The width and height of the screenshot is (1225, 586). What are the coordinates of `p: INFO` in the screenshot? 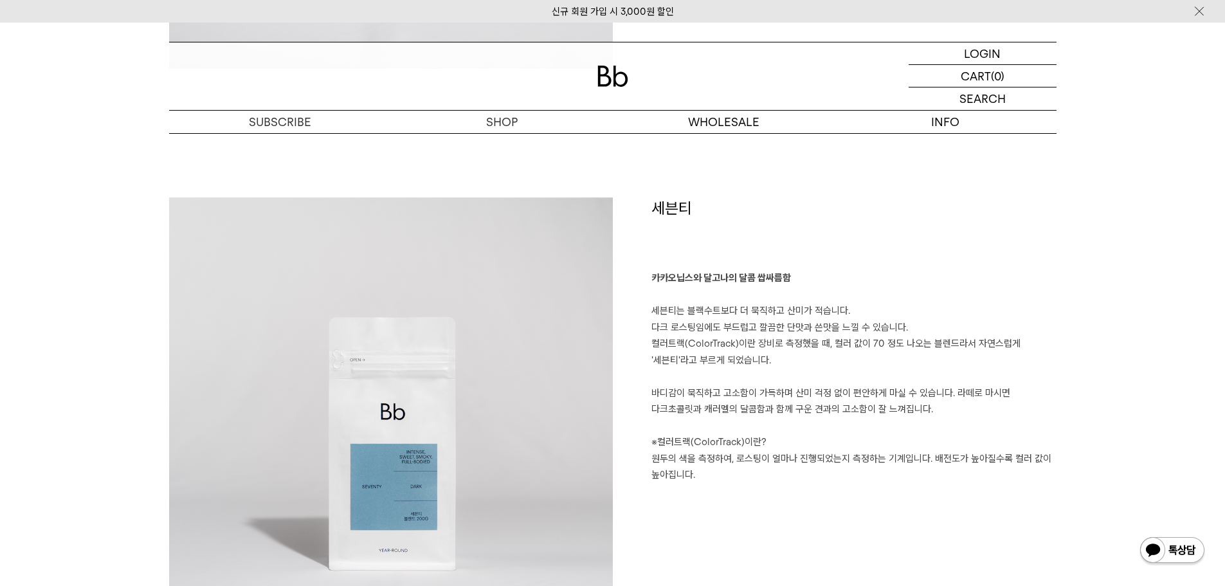 It's located at (945, 122).